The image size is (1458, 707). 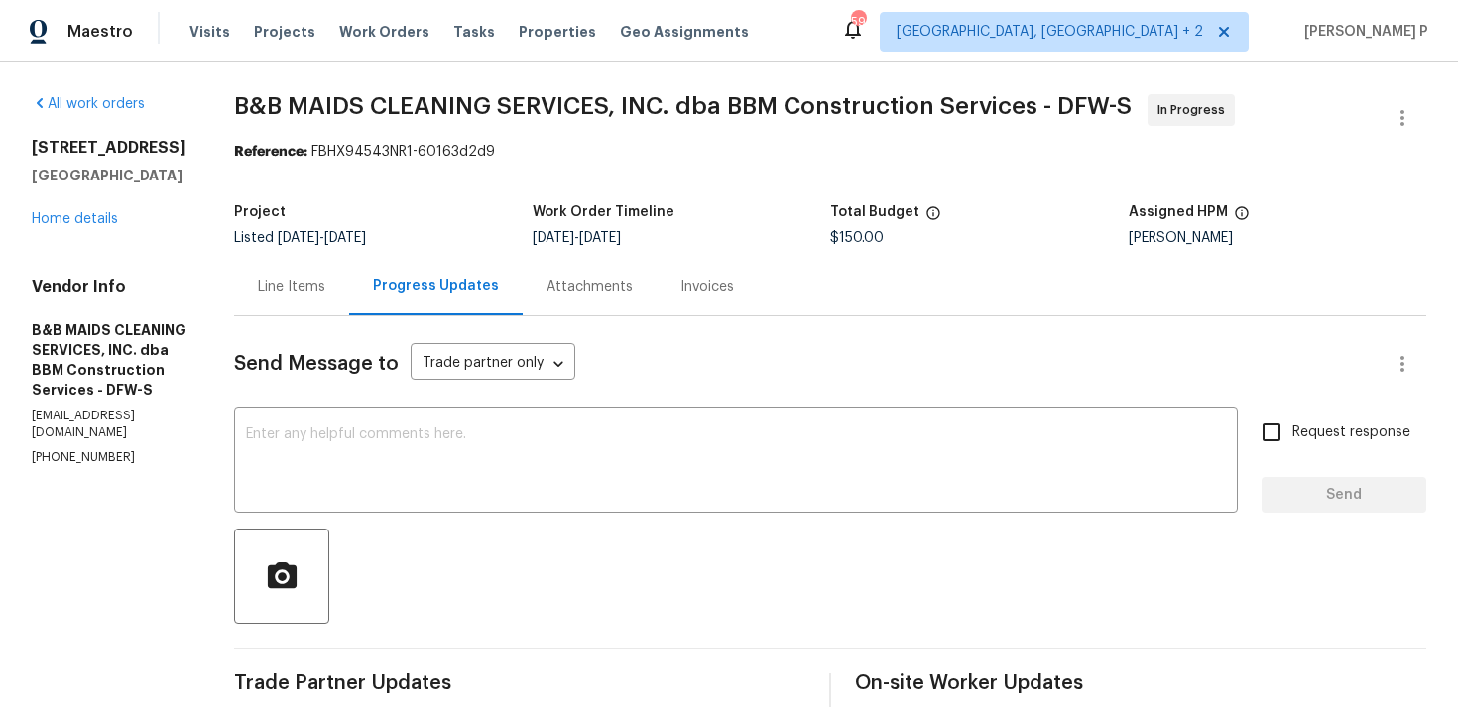 What do you see at coordinates (74, 219) in the screenshot?
I see `a: Home details` at bounding box center [74, 219].